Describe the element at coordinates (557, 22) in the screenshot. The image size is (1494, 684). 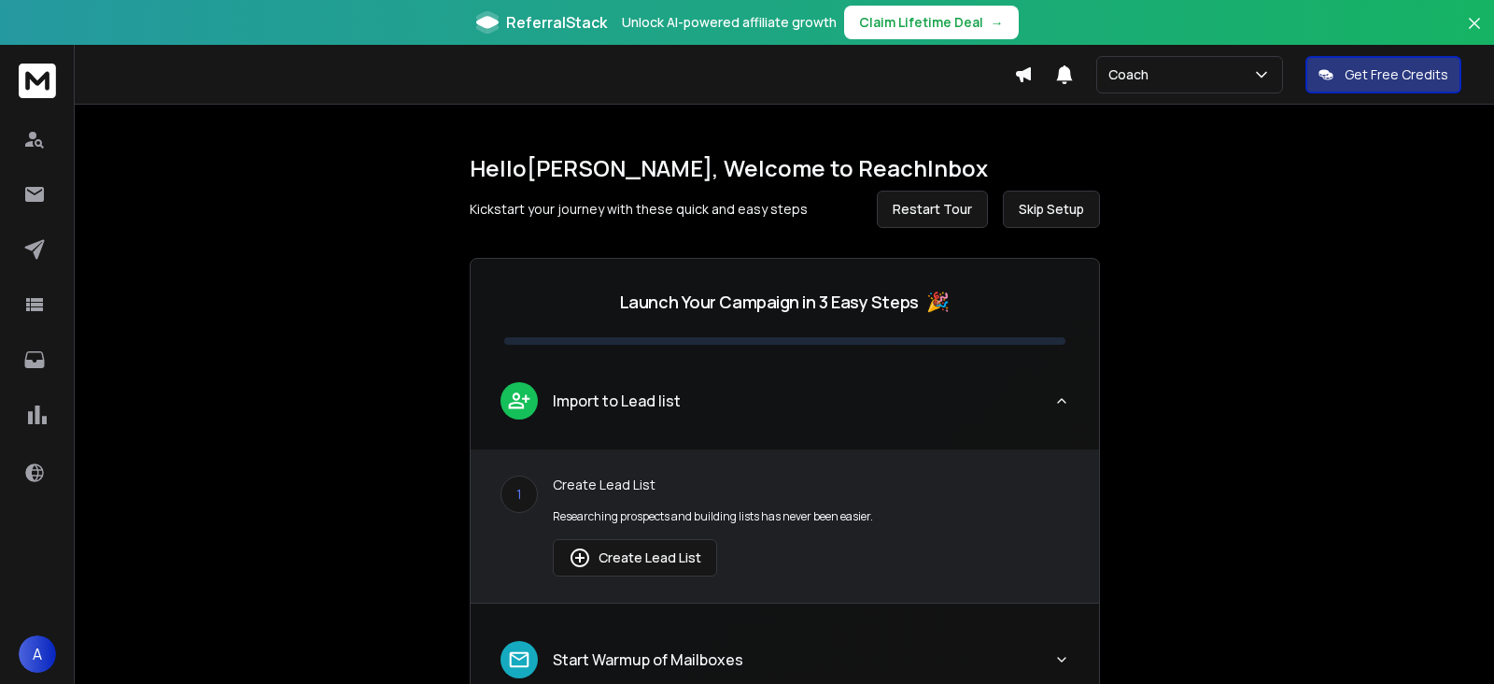
I see `span: ReferralStack` at that location.